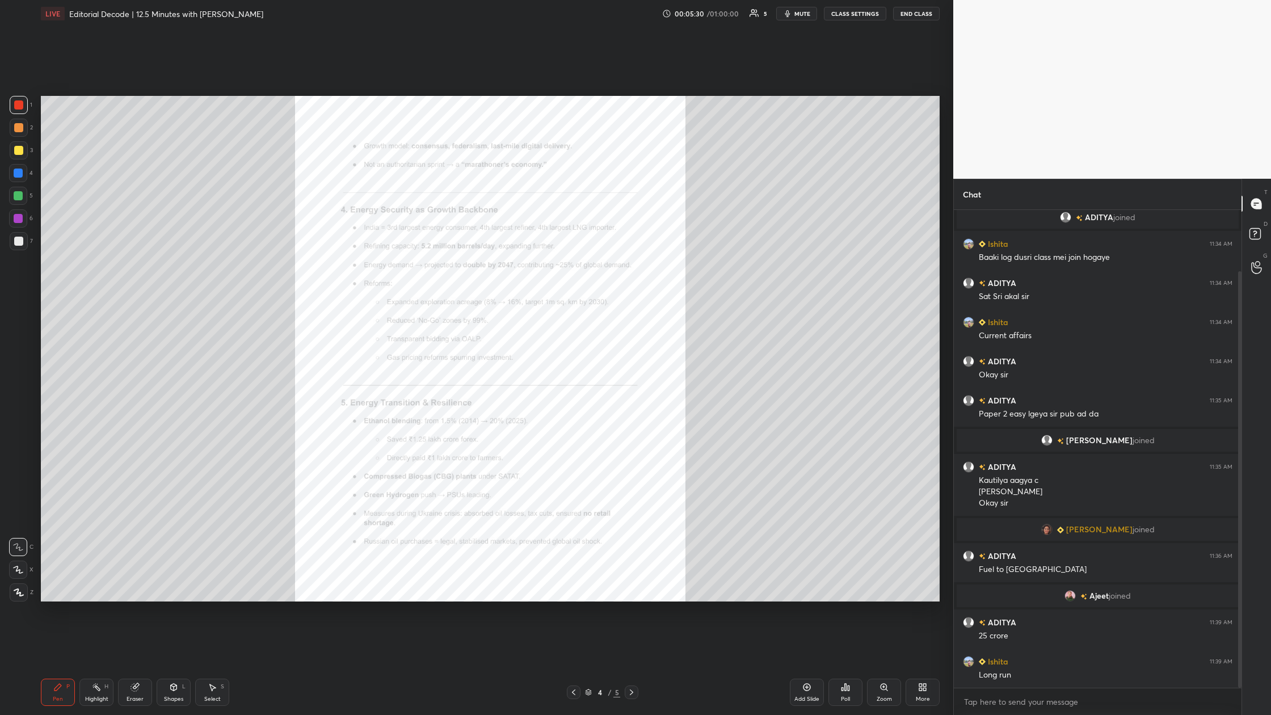 This screenshot has width=1271, height=715. I want to click on div: Eraser, so click(135, 699).